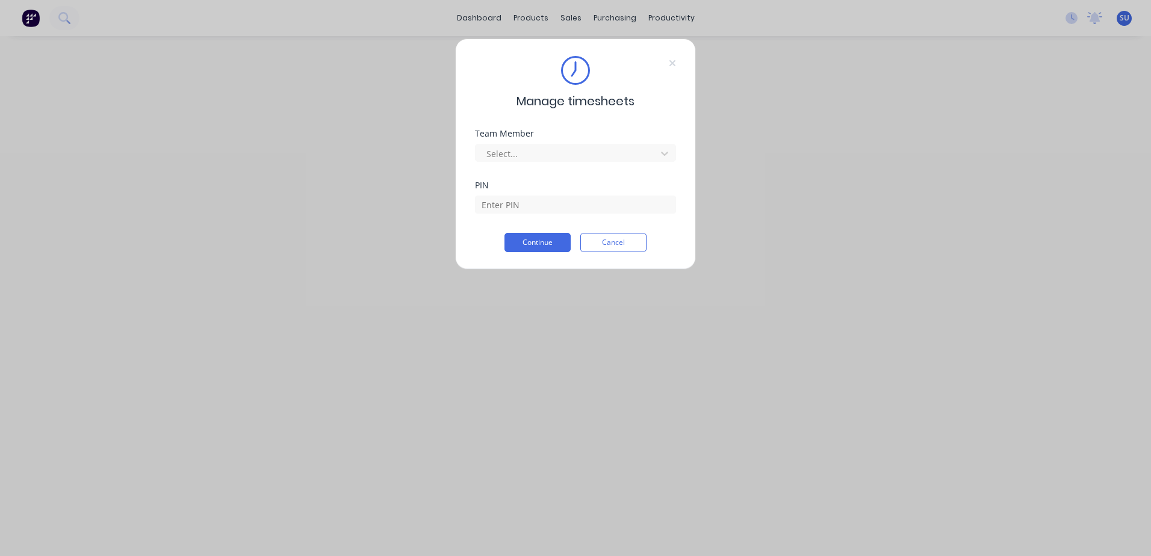 The height and width of the screenshot is (556, 1151). What do you see at coordinates (613, 243) in the screenshot?
I see `button: Cancel` at bounding box center [613, 243].